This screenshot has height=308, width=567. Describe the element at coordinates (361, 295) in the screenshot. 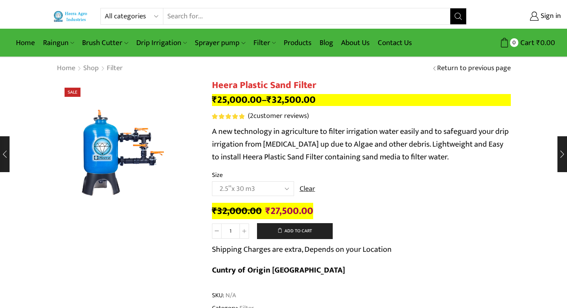

I see `span: SKU:` at that location.